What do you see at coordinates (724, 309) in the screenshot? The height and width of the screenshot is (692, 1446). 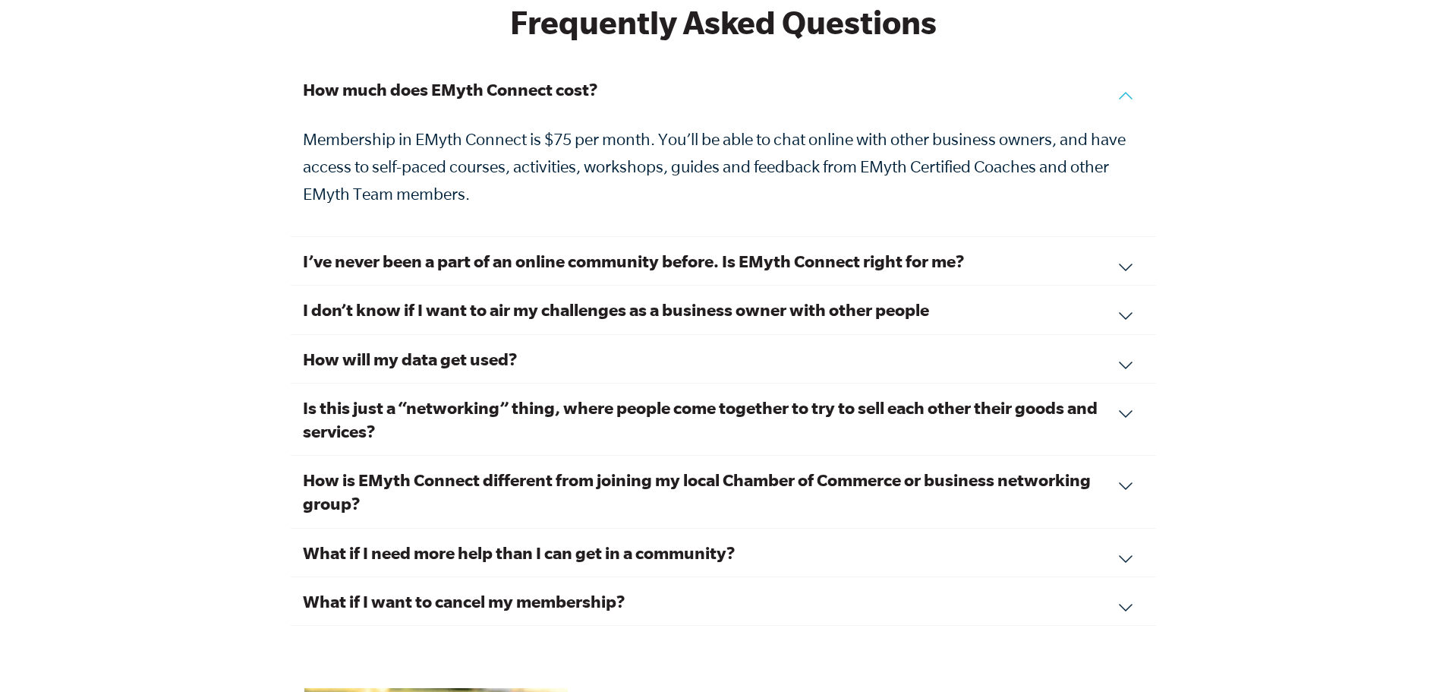 I see `h3: I don’t know if I want to air my challenges as a business owner with other people` at bounding box center [724, 309].